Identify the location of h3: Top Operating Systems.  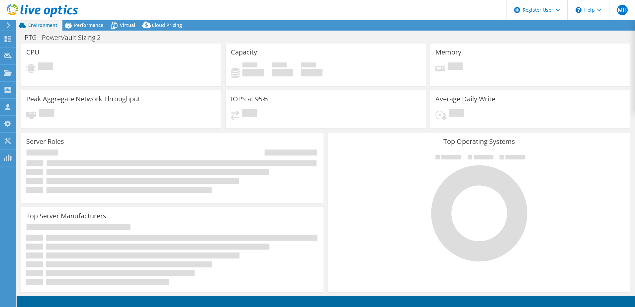
(479, 141).